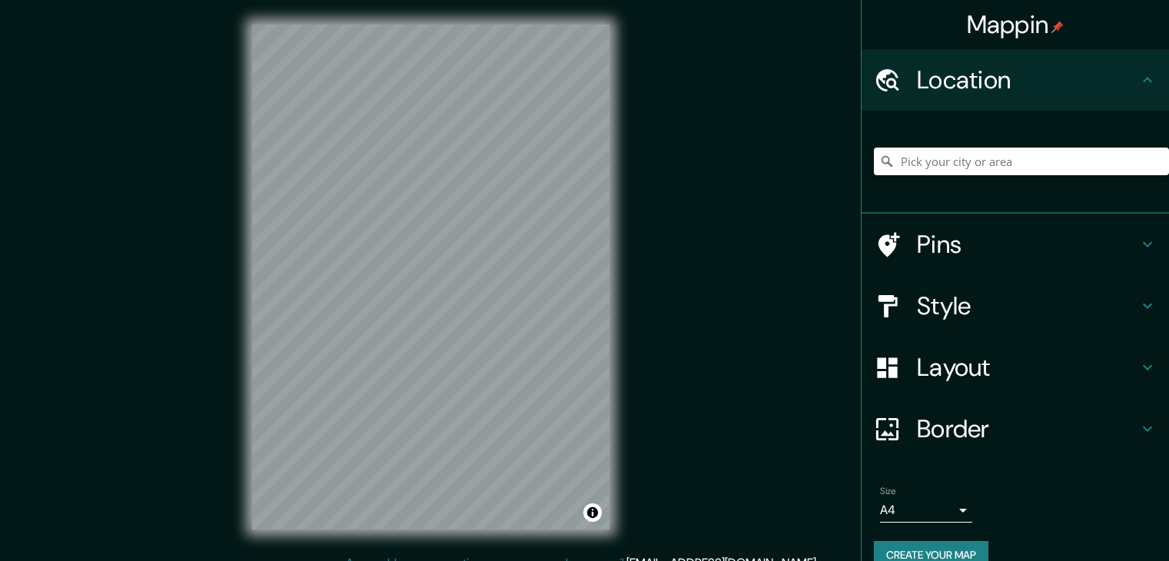  What do you see at coordinates (593, 513) in the screenshot?
I see `button: Toggle attribution` at bounding box center [593, 513].